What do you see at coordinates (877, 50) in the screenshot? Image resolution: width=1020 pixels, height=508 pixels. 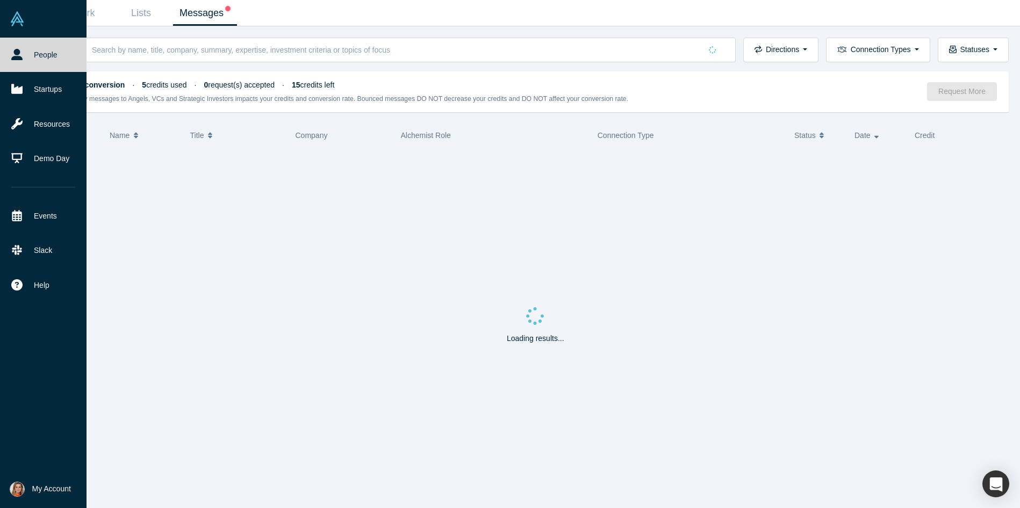 I see `button: Connection Types` at bounding box center [877, 50].